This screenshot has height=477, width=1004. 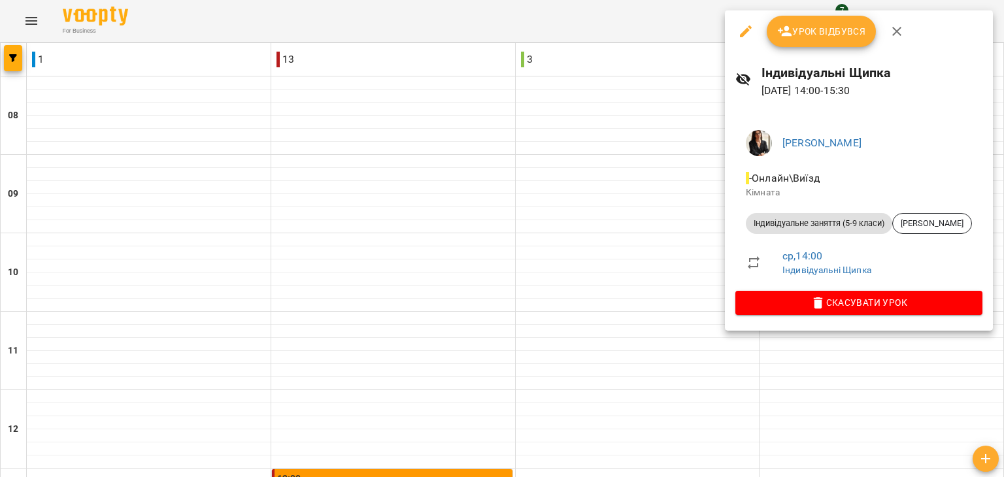 What do you see at coordinates (819, 224) in the screenshot?
I see `span: Індивідуальне заняття (5-9 класи)` at bounding box center [819, 224].